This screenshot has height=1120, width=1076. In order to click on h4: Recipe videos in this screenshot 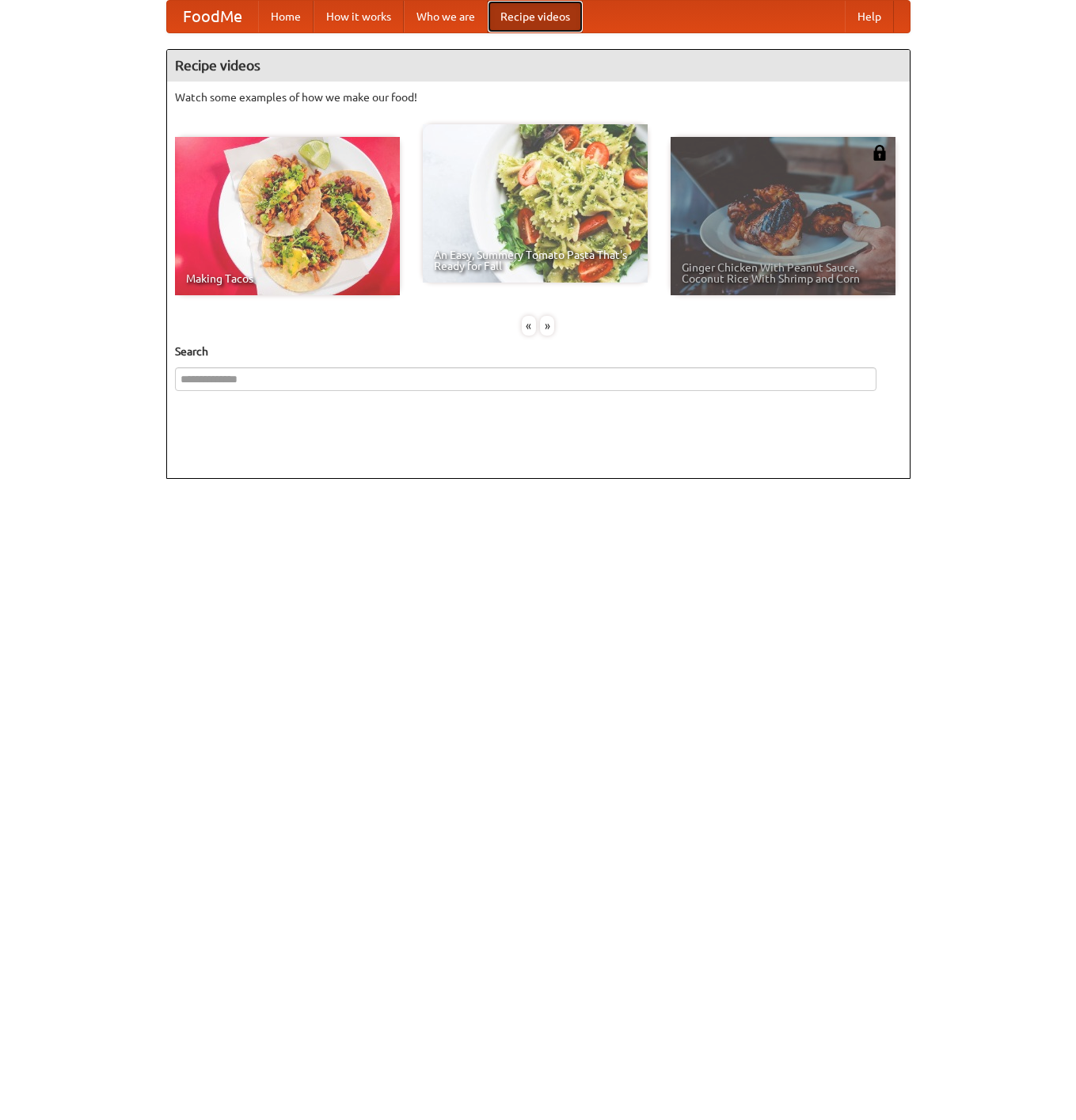, I will do `click(538, 65)`.